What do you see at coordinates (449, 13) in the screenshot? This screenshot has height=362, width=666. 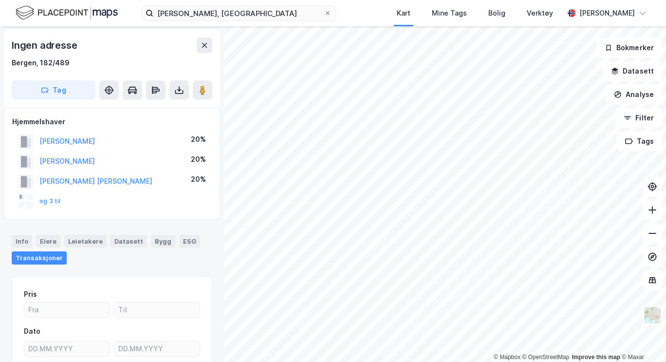 I see `div: Mine Tags` at bounding box center [449, 13].